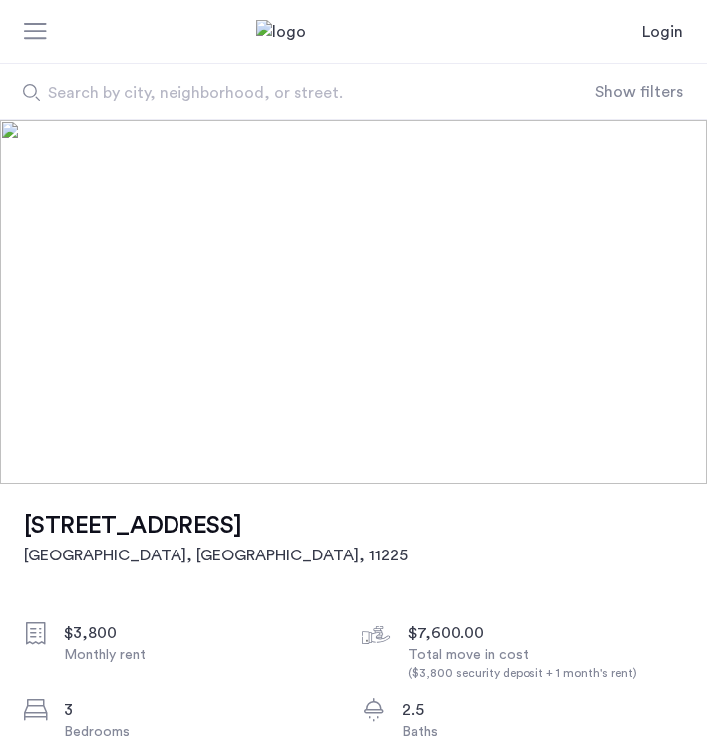  I want to click on a: Login, so click(662, 32).